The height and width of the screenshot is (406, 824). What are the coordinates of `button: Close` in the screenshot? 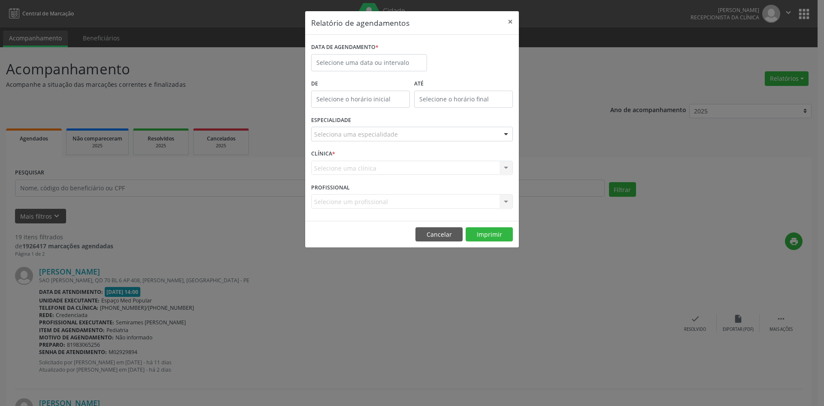 It's located at (510, 21).